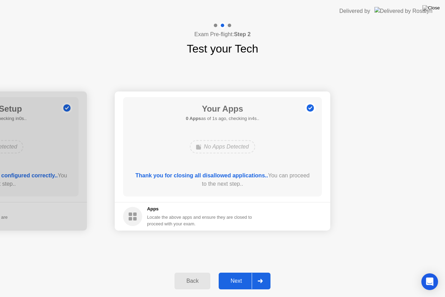 This screenshot has height=297, width=445. I want to click on b: 0 Apps, so click(194, 118).